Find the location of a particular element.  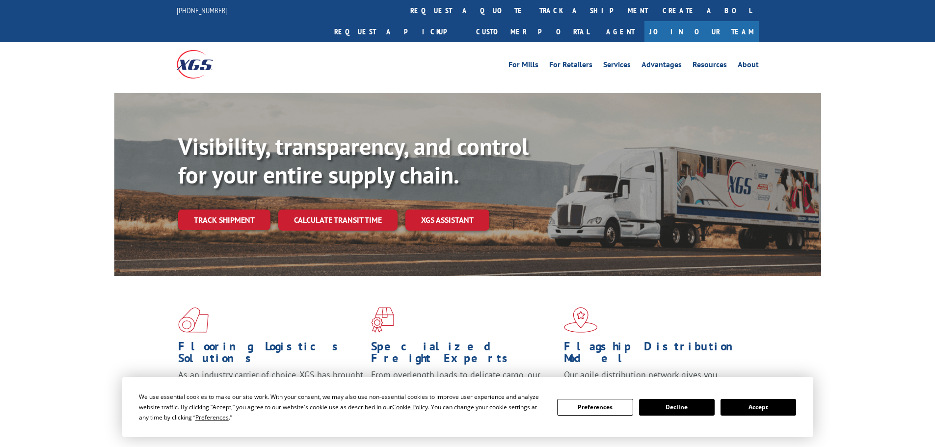

h1: Flooring Logistics Solutions is located at coordinates (271, 355).